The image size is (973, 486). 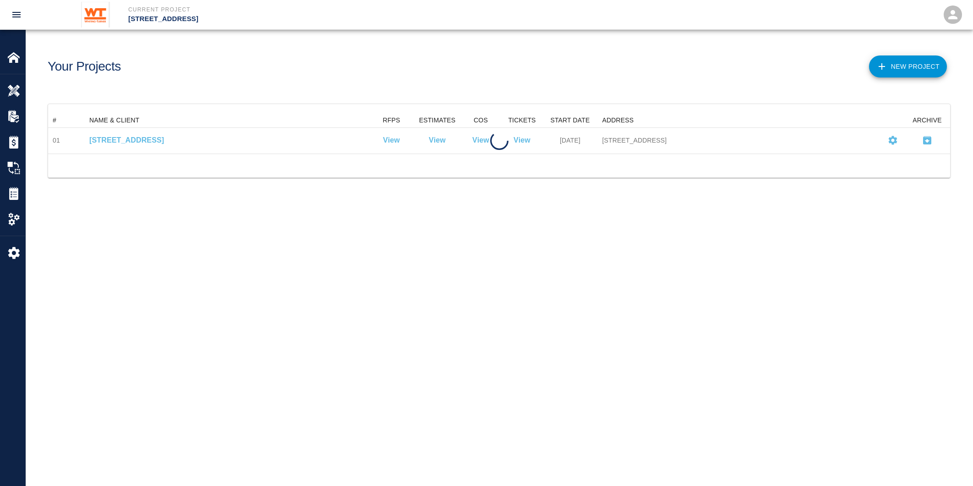 I want to click on div: ARCHIVE, so click(x=927, y=120).